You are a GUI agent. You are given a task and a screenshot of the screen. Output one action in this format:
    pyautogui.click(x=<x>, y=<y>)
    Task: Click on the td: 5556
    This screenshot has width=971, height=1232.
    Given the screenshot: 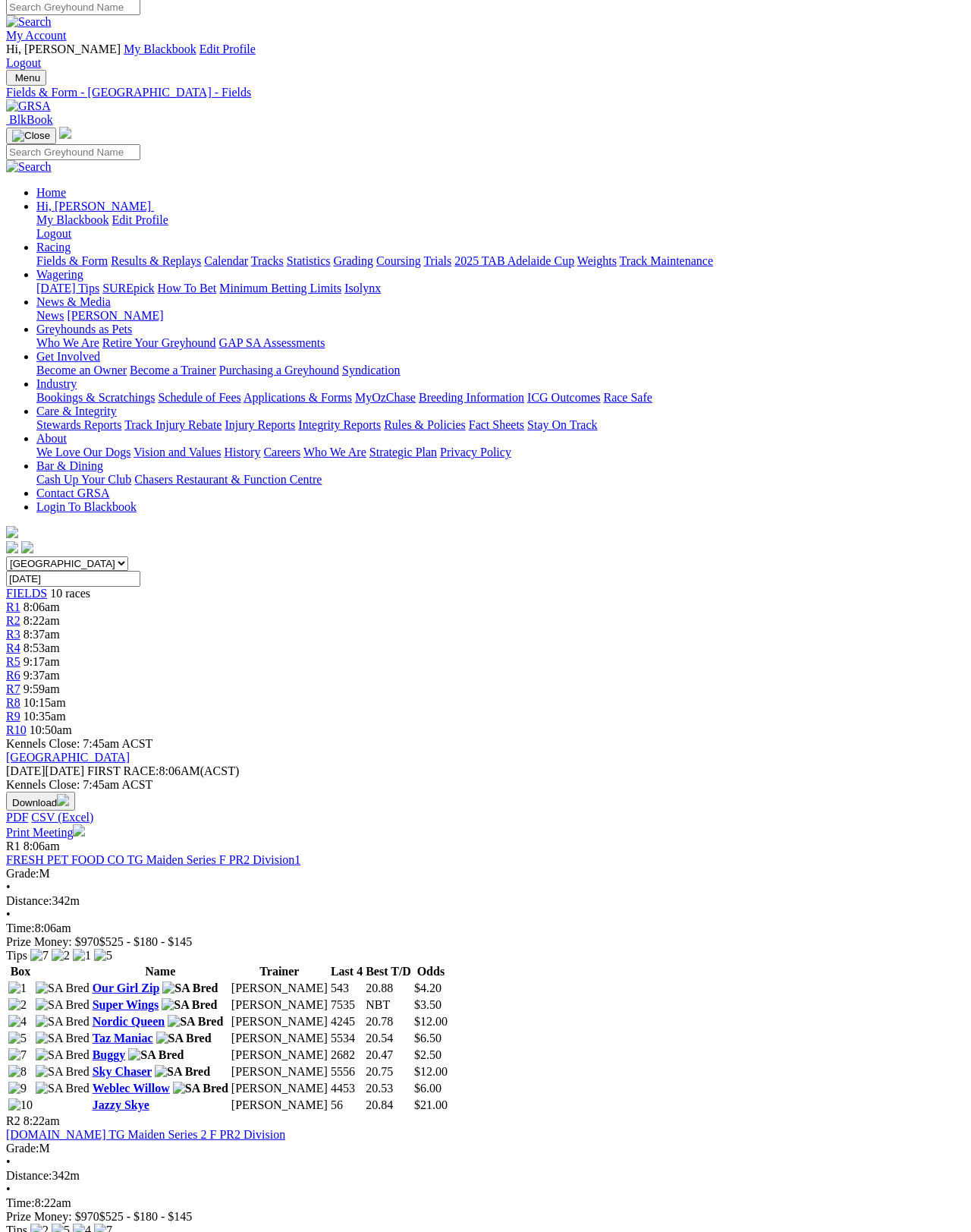 What is the action you would take?
    pyautogui.click(x=347, y=1072)
    